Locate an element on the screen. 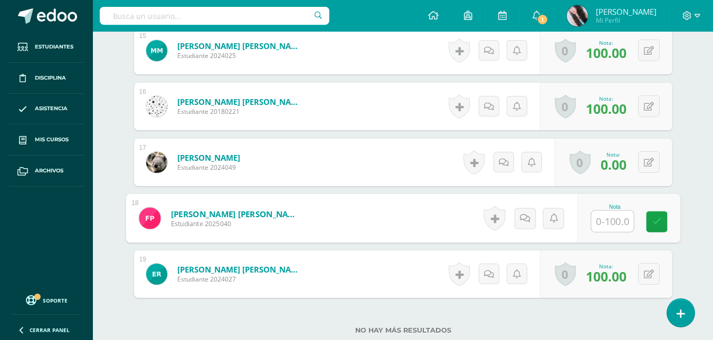 The image size is (713, 340). span: Cerrar panel is located at coordinates (50, 330).